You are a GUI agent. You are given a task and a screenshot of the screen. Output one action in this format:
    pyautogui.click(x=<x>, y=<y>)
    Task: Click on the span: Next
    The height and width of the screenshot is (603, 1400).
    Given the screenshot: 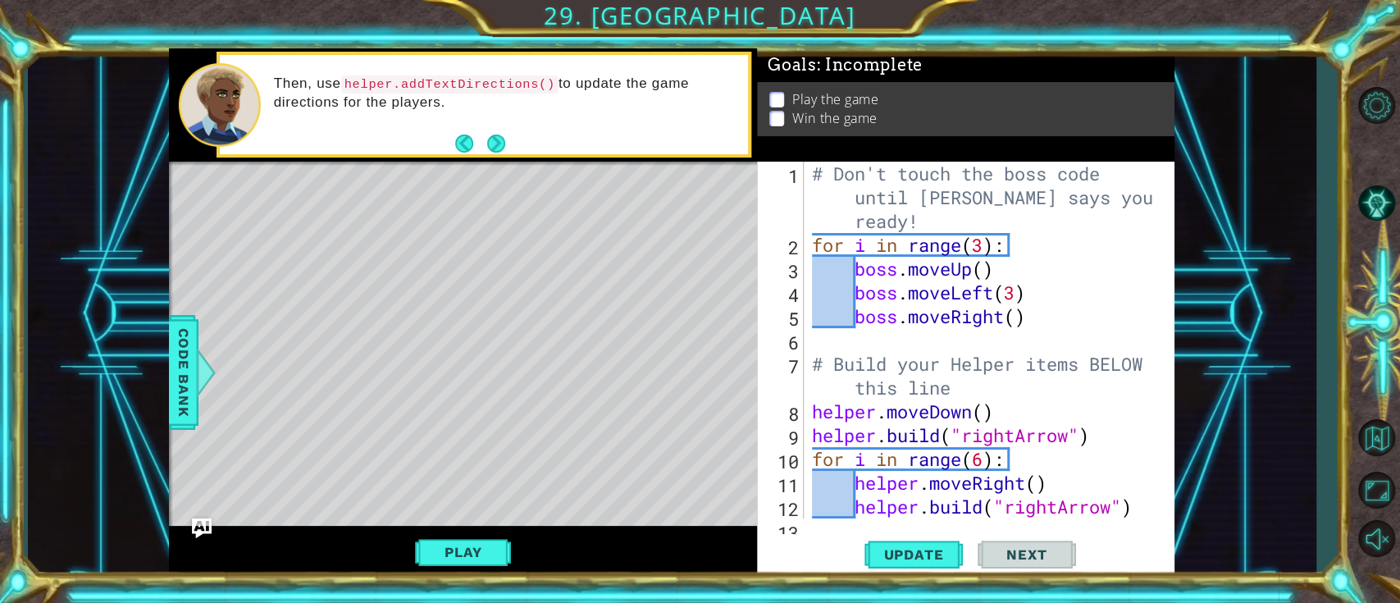 What is the action you would take?
    pyautogui.click(x=1026, y=554)
    